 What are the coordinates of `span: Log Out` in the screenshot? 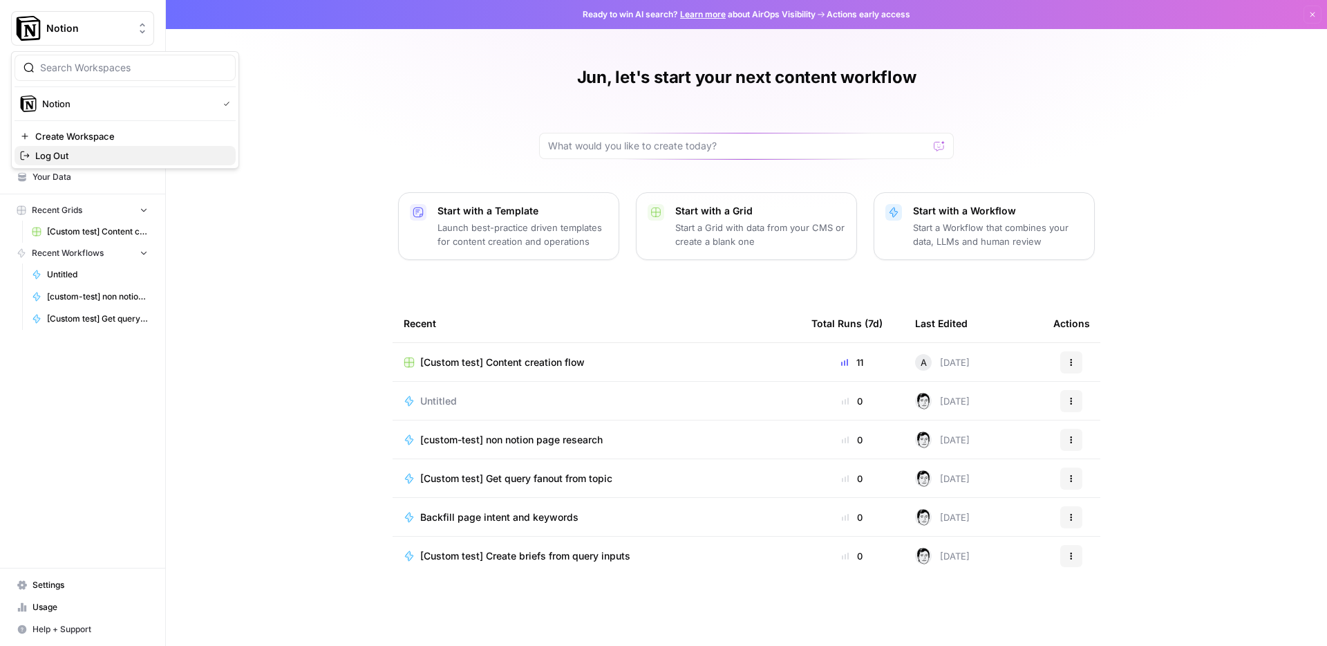 It's located at (130, 156).